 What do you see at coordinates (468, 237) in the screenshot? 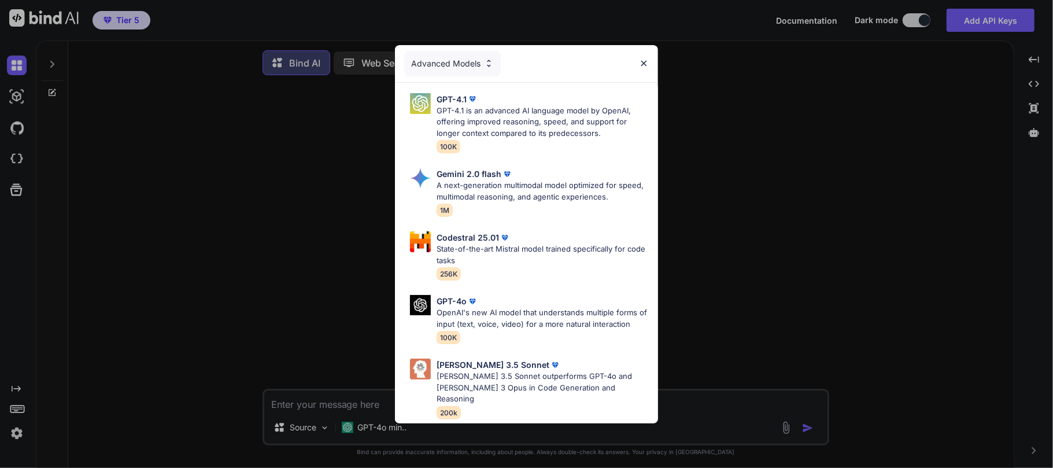
I see `p: Codestral 25.01` at bounding box center [468, 237].